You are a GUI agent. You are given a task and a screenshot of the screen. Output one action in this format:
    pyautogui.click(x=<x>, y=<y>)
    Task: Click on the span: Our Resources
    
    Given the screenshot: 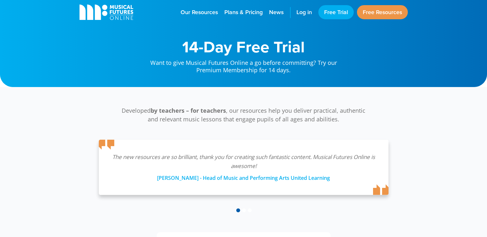 What is the action you would take?
    pyautogui.click(x=199, y=12)
    